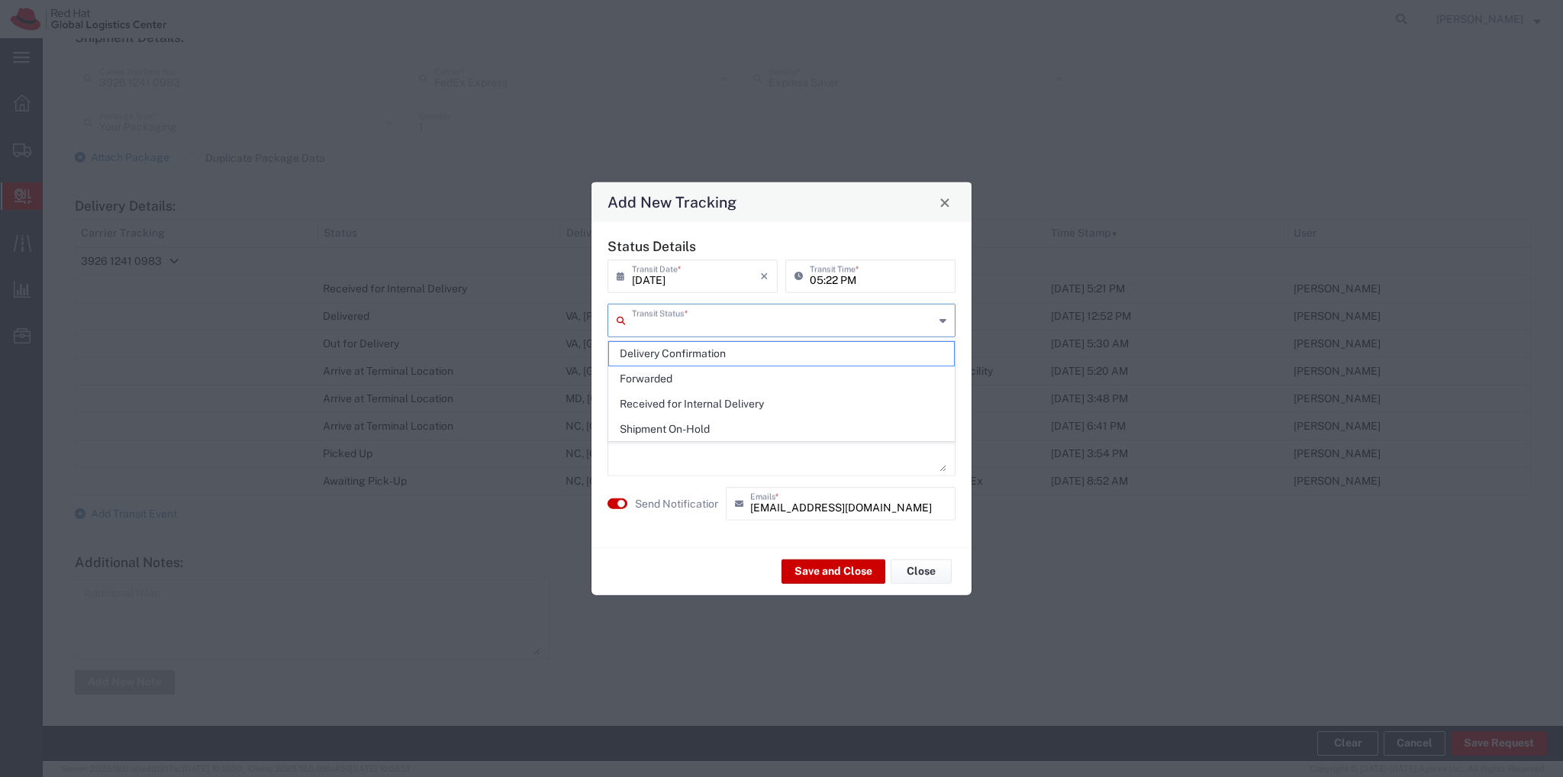 Image resolution: width=1563 pixels, height=777 pixels. I want to click on h4: Add New Tracking, so click(672, 202).